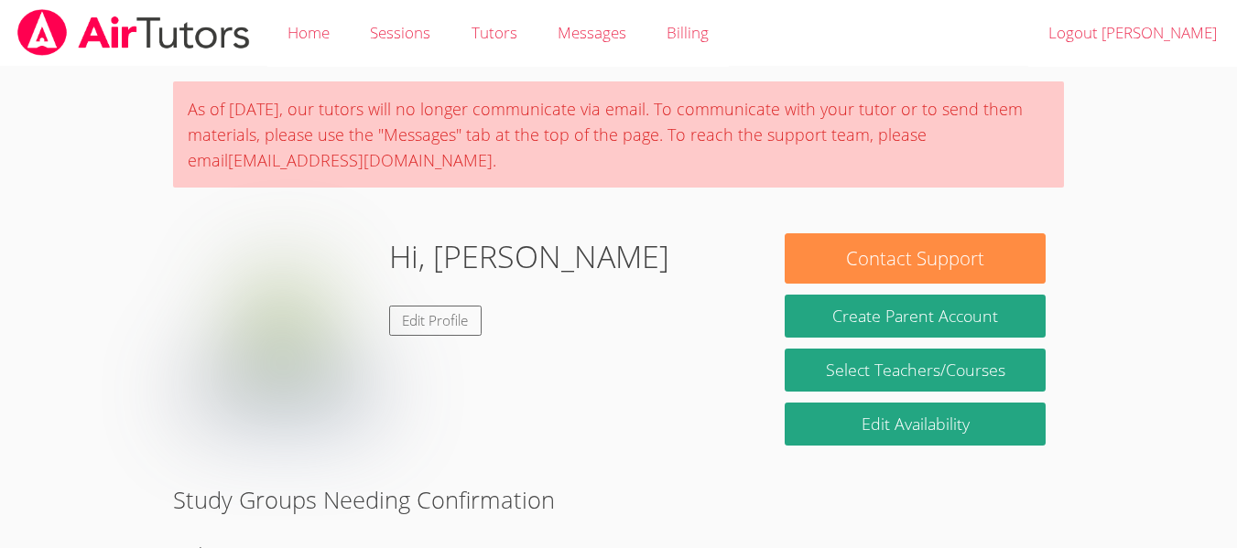 The image size is (1237, 548). I want to click on span: Messages, so click(592, 32).